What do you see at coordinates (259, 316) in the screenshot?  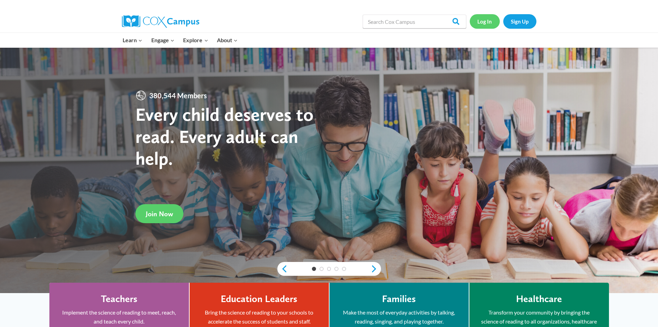 I see `p: Bring the science of reading to your schools to accelerate the success of students and staff.` at bounding box center [259, 316].